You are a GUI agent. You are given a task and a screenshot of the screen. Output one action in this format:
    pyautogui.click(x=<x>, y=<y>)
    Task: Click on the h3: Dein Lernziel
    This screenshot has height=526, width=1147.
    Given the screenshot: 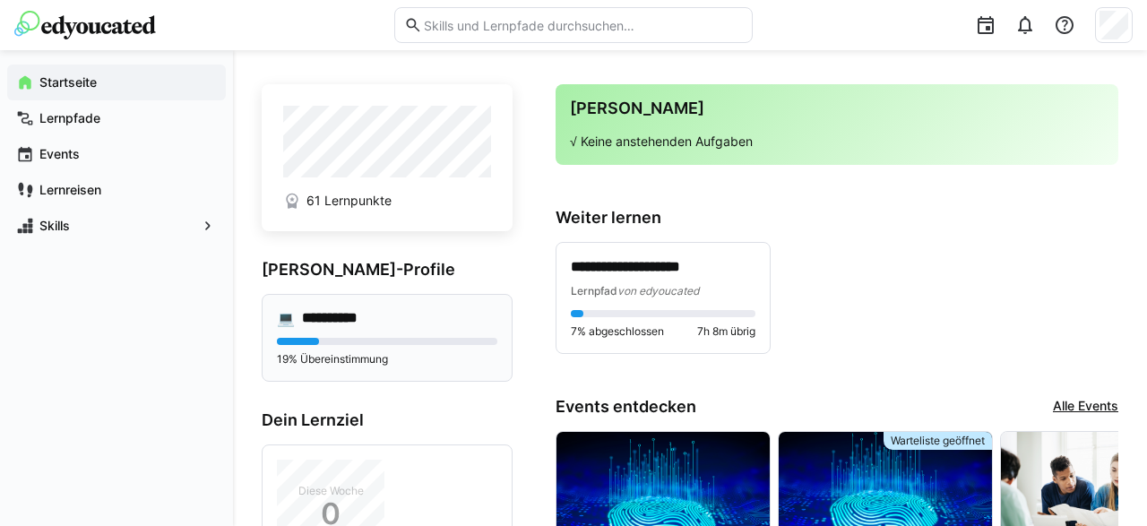 What is the action you would take?
    pyautogui.click(x=387, y=420)
    